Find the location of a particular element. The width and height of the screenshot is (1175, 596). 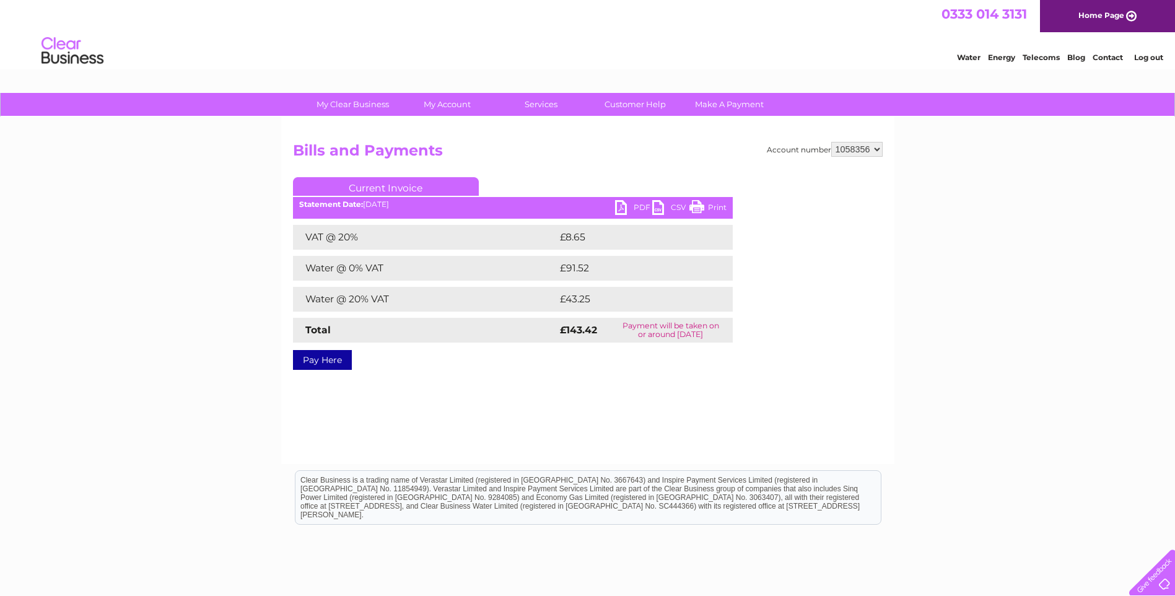

h2: Bills and Payments is located at coordinates (588, 154).